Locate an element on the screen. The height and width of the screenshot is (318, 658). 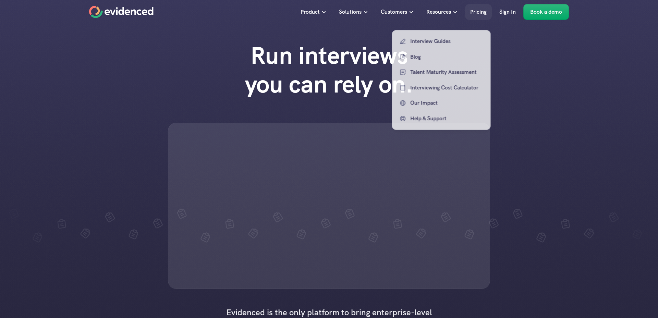
a: Book a demo is located at coordinates (546, 12).